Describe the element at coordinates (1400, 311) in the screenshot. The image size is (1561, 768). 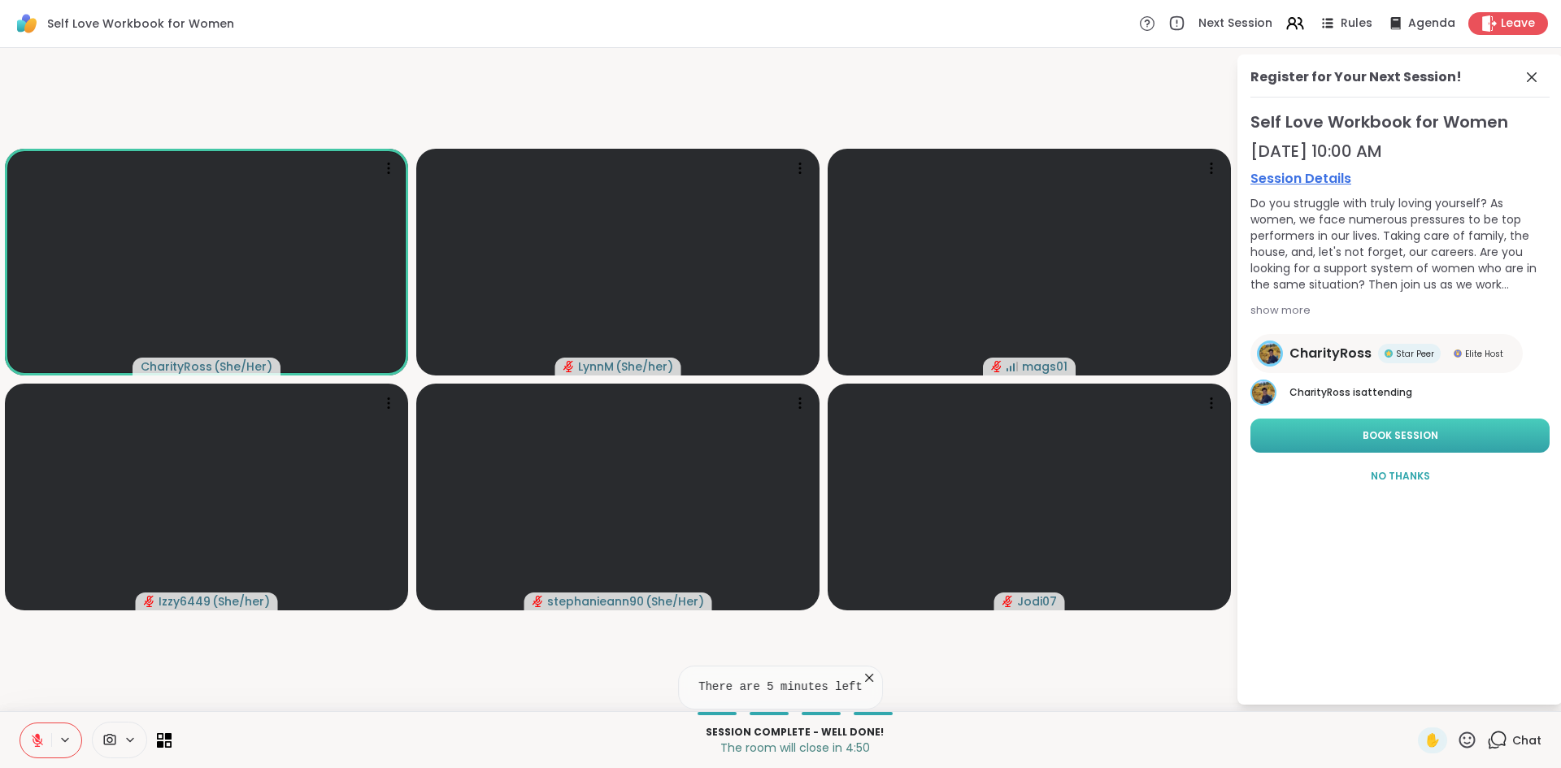
I see `div: show more` at that location.